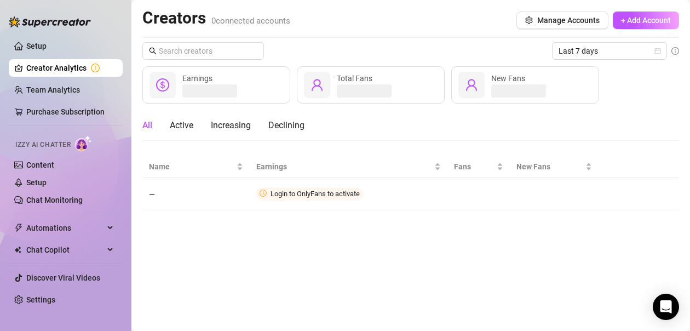 The image size is (690, 331). I want to click on span: + Add Account, so click(646, 20).